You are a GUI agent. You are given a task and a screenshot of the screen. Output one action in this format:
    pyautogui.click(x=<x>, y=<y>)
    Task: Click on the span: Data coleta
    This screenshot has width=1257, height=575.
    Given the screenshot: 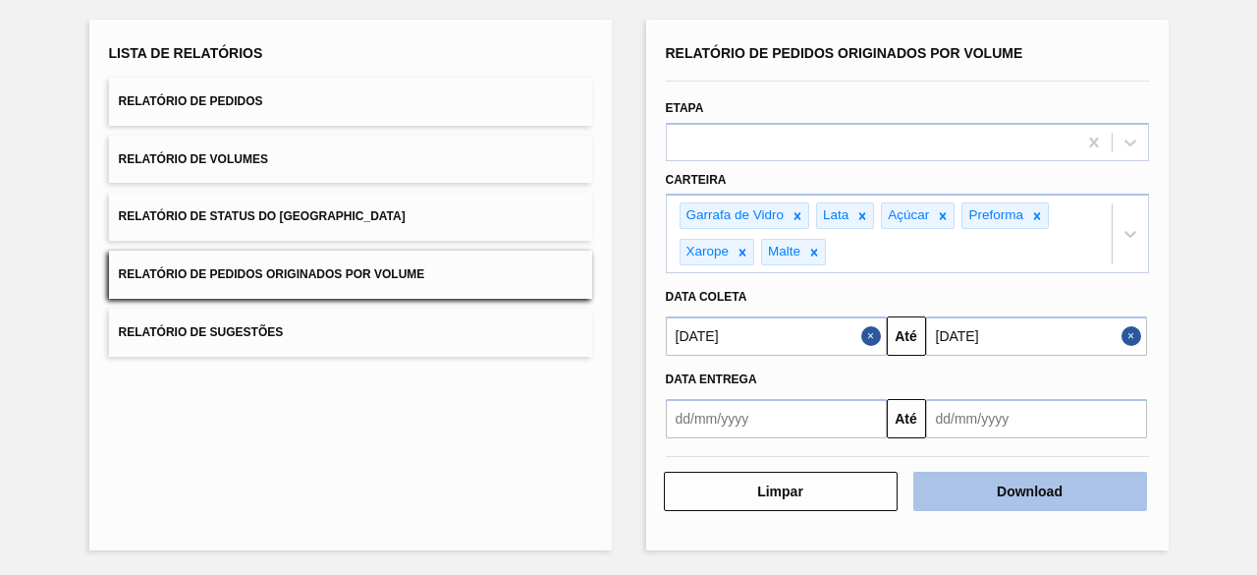 What is the action you would take?
    pyautogui.click(x=706, y=297)
    